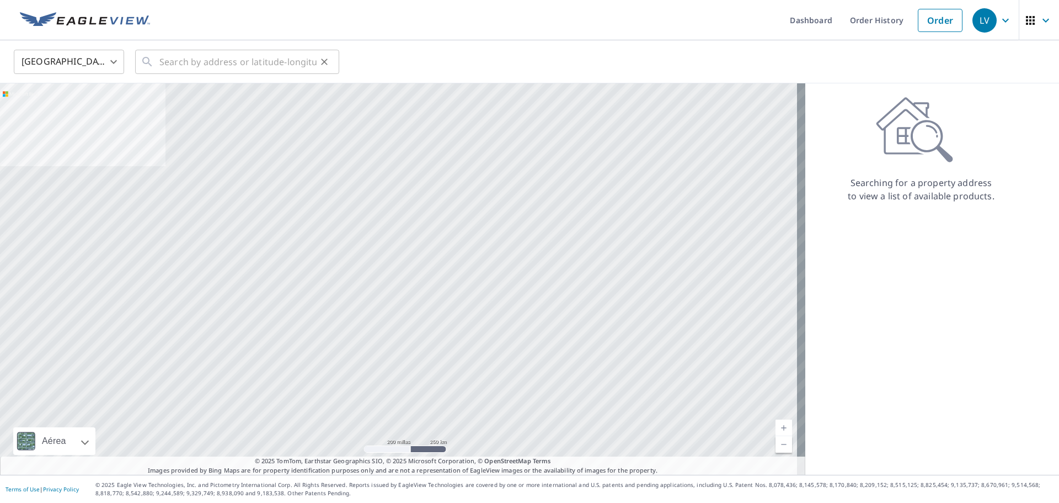 The height and width of the screenshot is (503, 1059). What do you see at coordinates (61, 489) in the screenshot?
I see `a: Privacy Policy` at bounding box center [61, 489].